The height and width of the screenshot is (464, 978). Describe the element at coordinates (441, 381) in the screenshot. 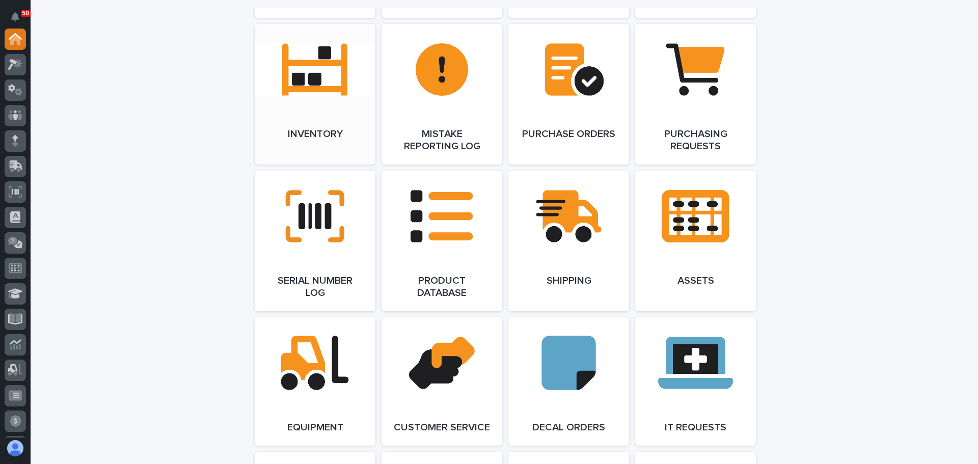

I see `a: Customer Service` at that location.